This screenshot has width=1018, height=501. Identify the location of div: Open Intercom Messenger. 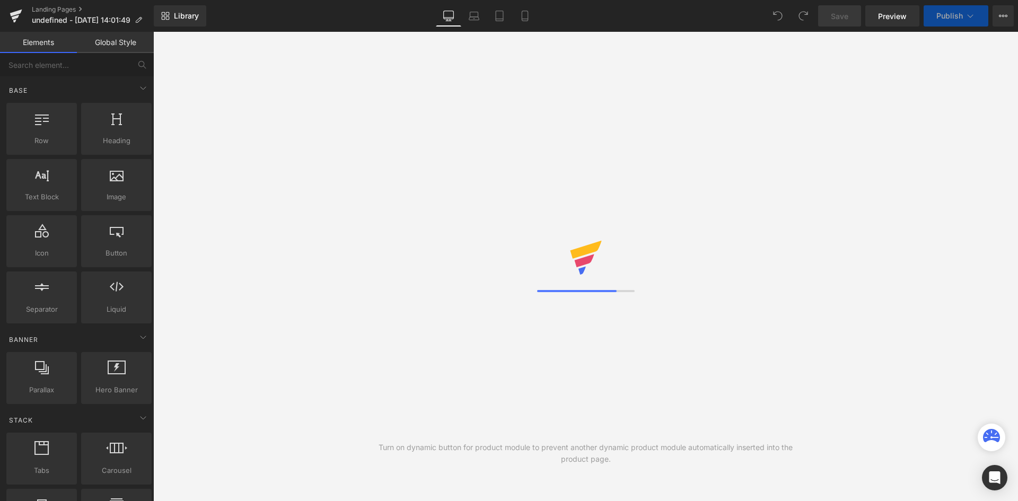
(995, 478).